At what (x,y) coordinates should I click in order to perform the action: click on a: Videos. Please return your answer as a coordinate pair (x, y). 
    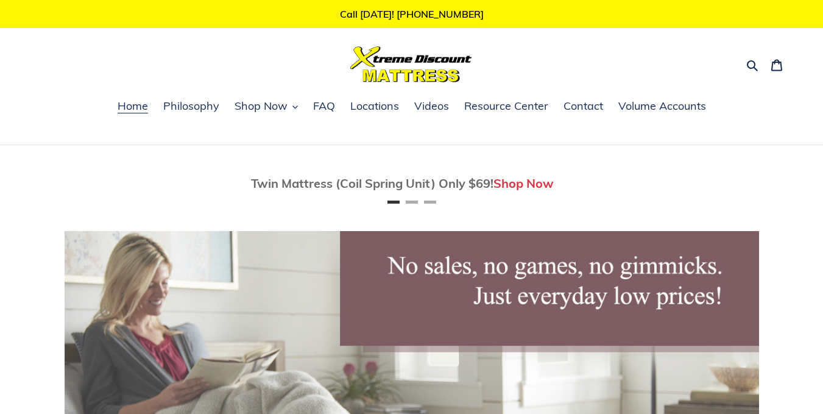
    Looking at the image, I should click on (431, 107).